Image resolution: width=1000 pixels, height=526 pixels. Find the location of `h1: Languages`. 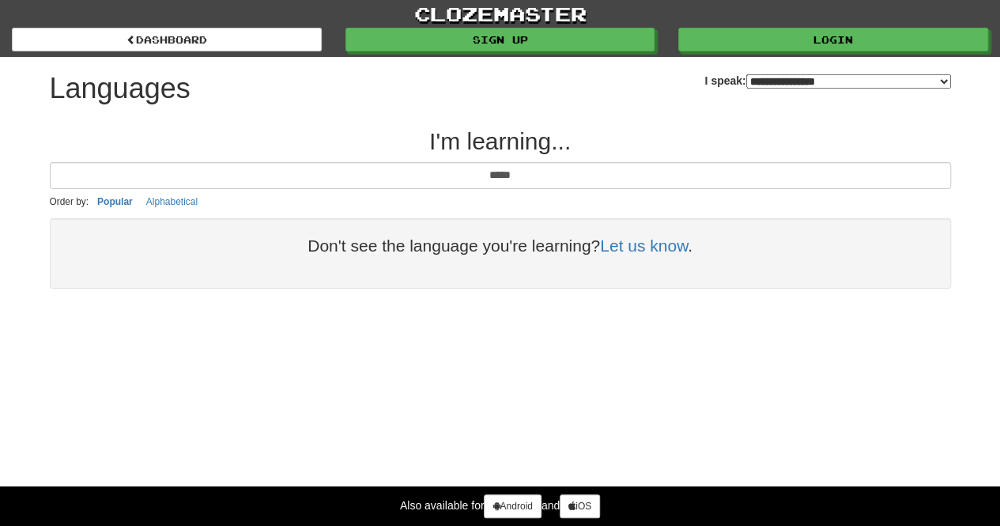

h1: Languages is located at coordinates (120, 89).